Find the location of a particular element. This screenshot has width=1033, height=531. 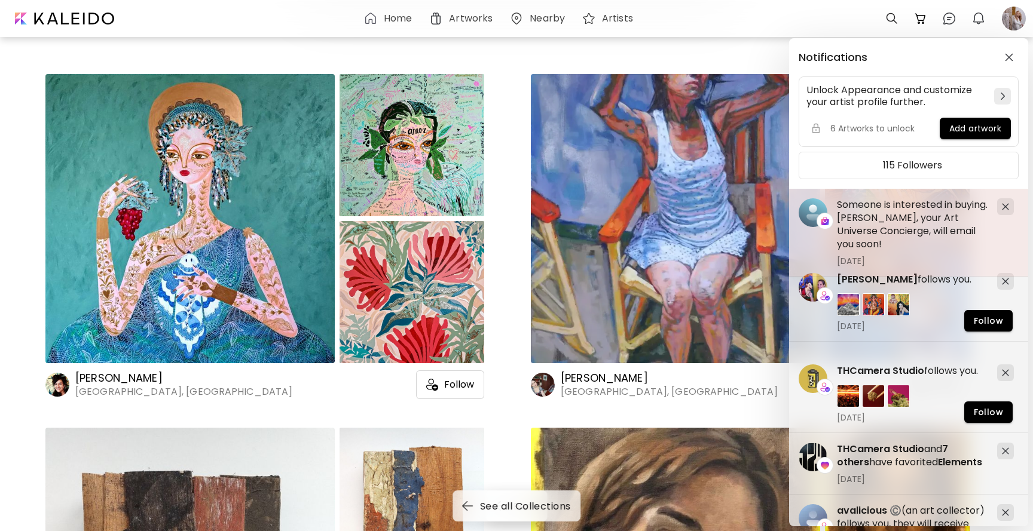

h5: Notifications is located at coordinates (833, 57).